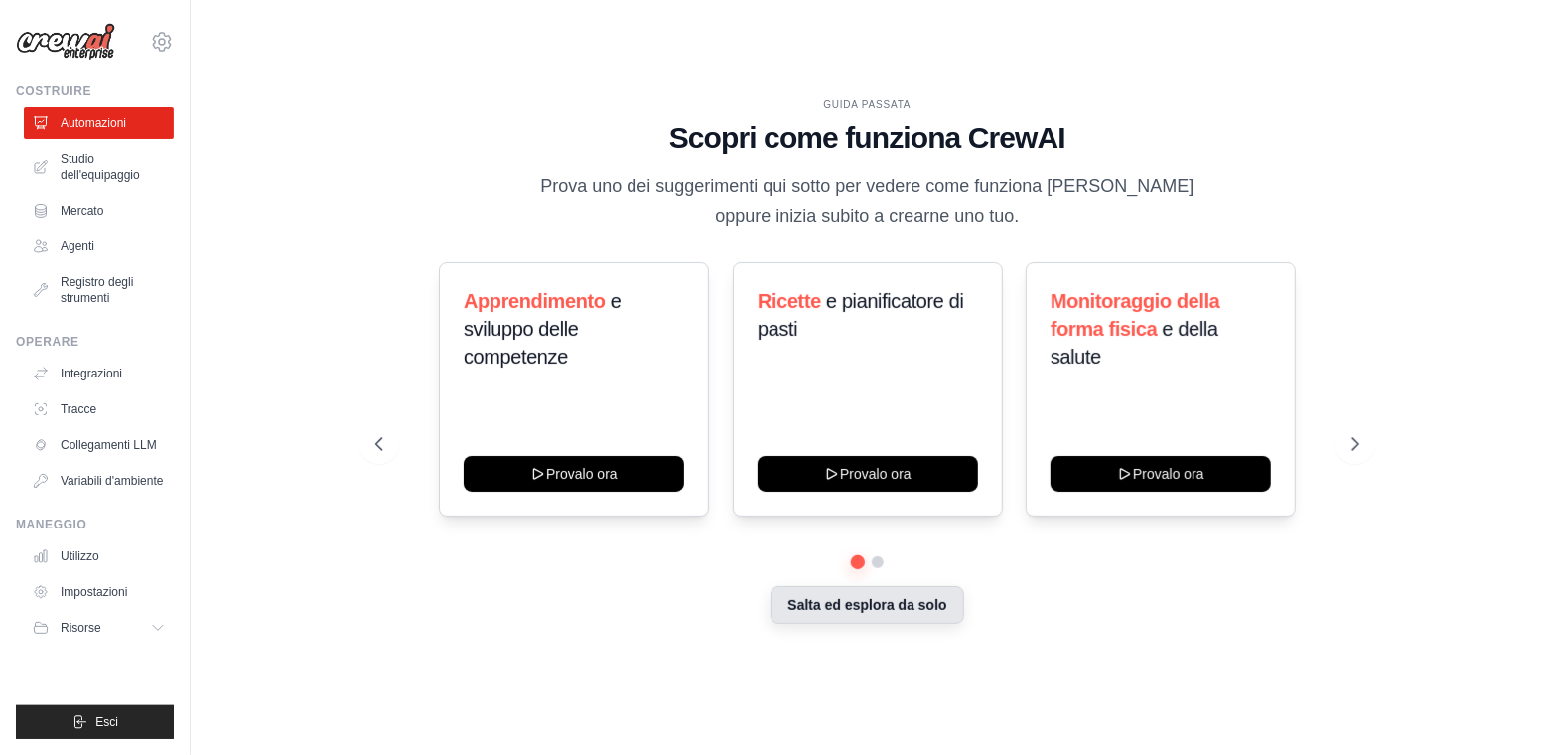 The image size is (1544, 755). Describe the element at coordinates (108, 445) in the screenshot. I see `font: Collegamenti LLM` at that location.